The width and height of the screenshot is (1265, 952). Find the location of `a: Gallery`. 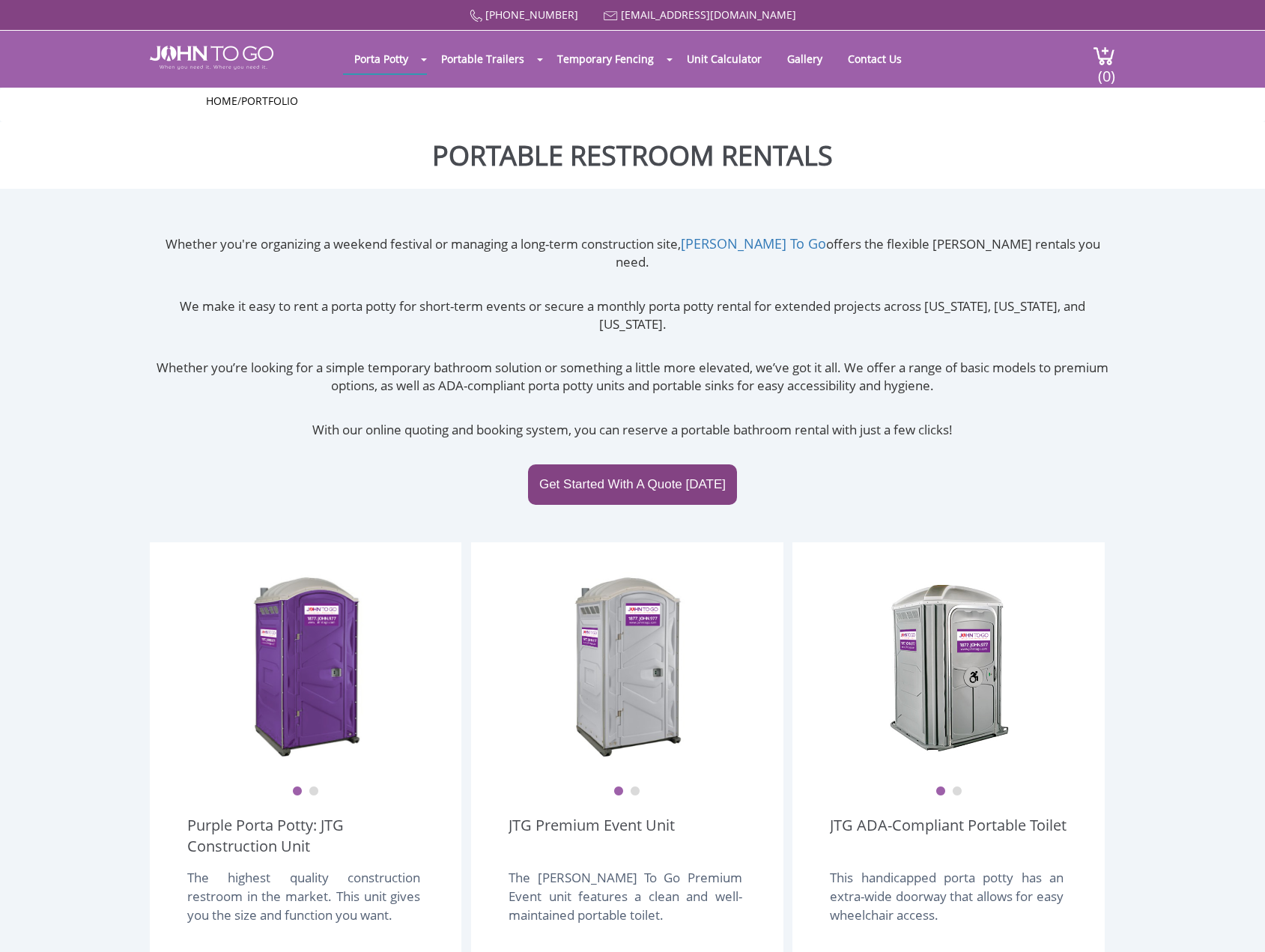

a: Gallery is located at coordinates (805, 59).